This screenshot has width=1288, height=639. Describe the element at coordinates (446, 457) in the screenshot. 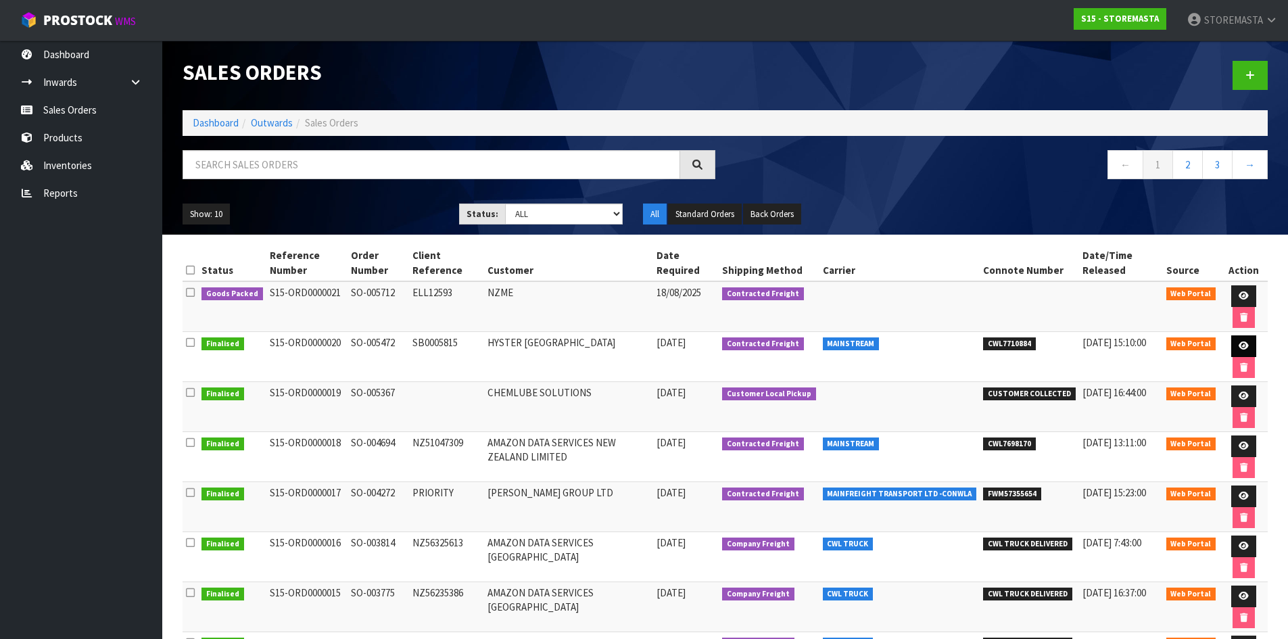

I see `td: NZ51047309` at that location.